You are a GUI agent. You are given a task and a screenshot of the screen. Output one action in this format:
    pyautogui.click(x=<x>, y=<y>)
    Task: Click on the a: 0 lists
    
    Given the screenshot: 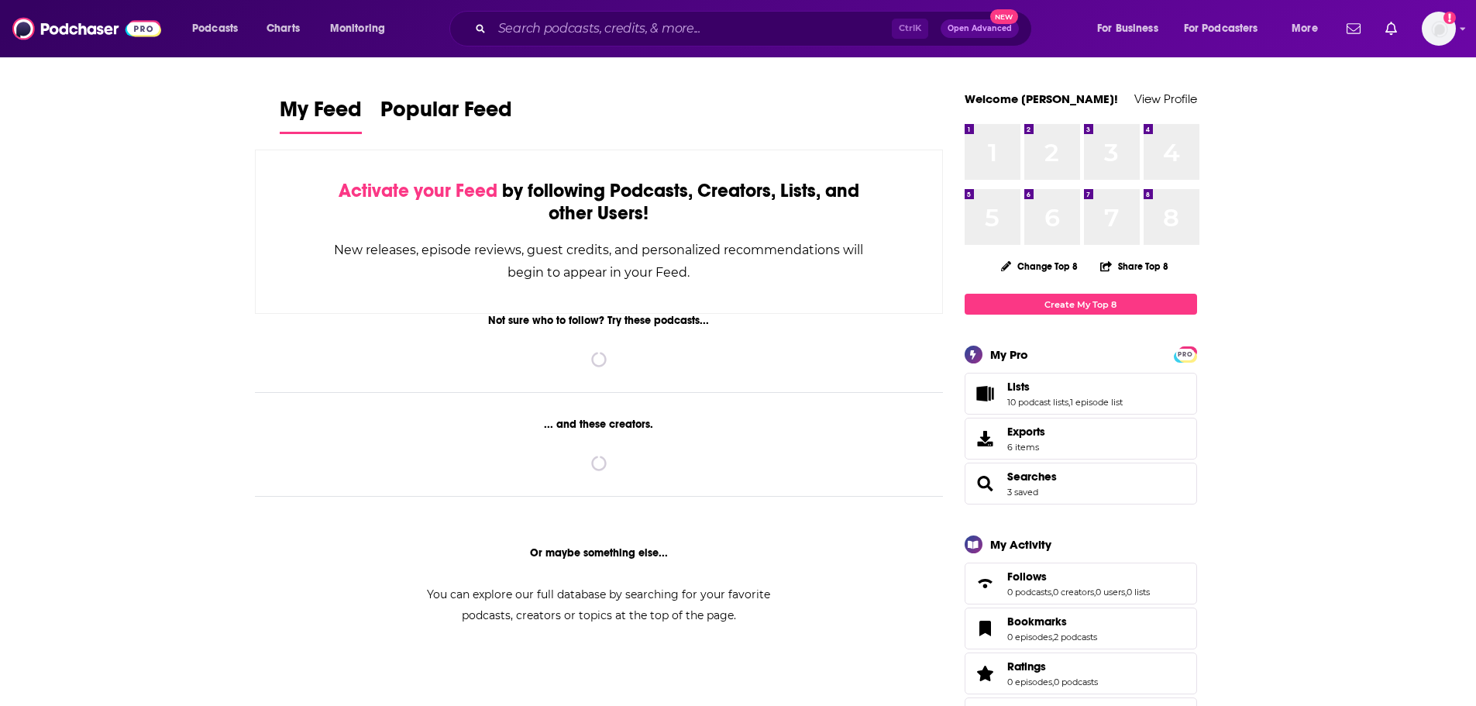 What is the action you would take?
    pyautogui.click(x=1138, y=592)
    